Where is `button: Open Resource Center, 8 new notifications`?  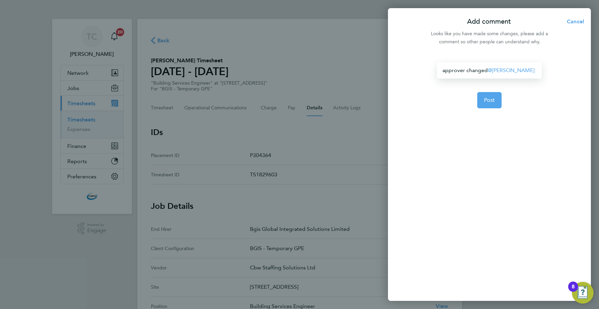 button: Open Resource Center, 8 new notifications is located at coordinates (583, 293).